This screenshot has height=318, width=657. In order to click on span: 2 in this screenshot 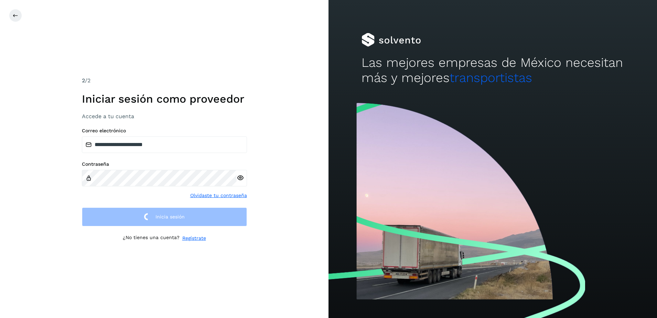, I will do `click(83, 80)`.